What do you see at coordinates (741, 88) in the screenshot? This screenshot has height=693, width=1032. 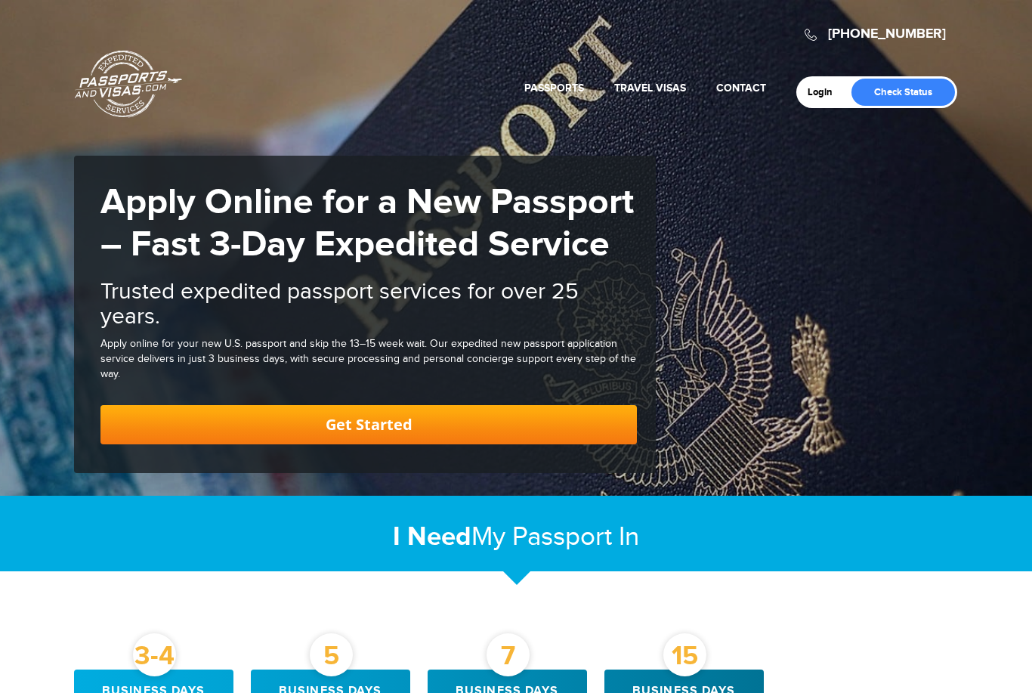 I see `a: Contact` at bounding box center [741, 88].